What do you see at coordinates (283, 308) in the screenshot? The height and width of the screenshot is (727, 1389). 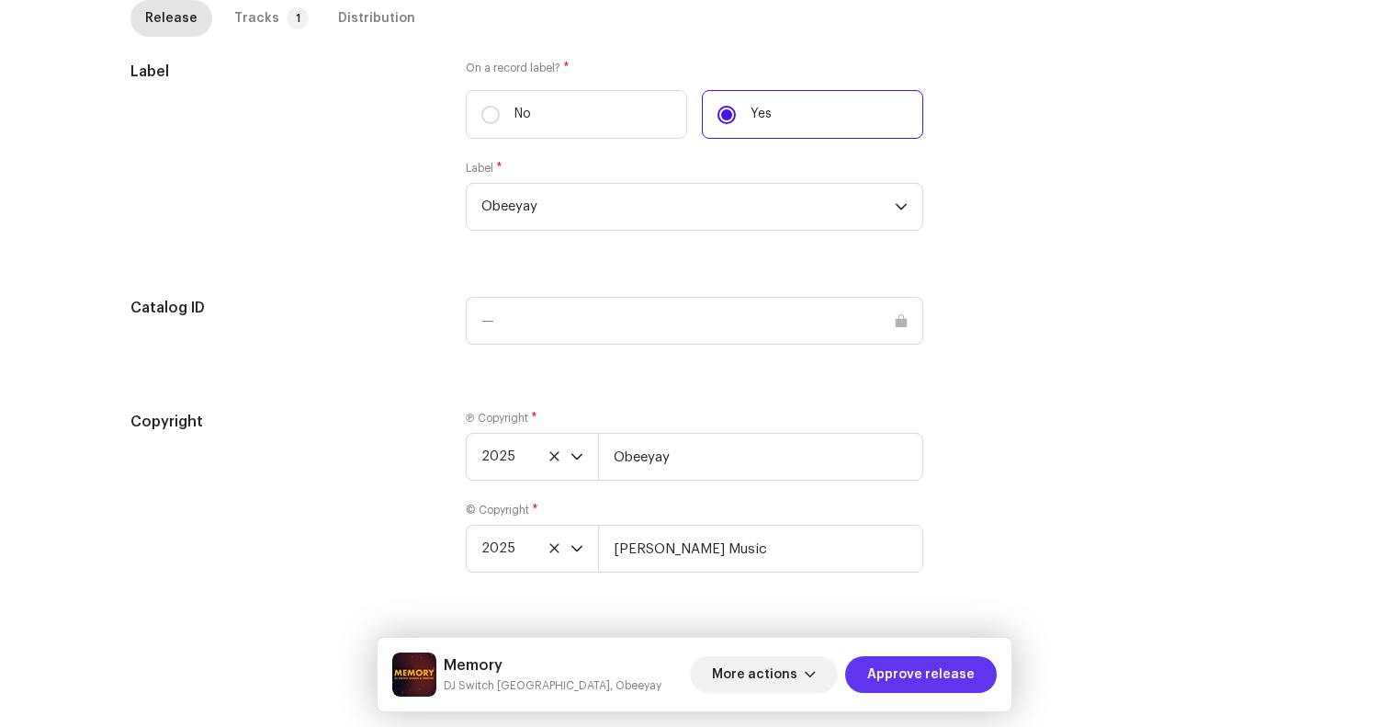 I see `h5: Catalog ID` at bounding box center [283, 308].